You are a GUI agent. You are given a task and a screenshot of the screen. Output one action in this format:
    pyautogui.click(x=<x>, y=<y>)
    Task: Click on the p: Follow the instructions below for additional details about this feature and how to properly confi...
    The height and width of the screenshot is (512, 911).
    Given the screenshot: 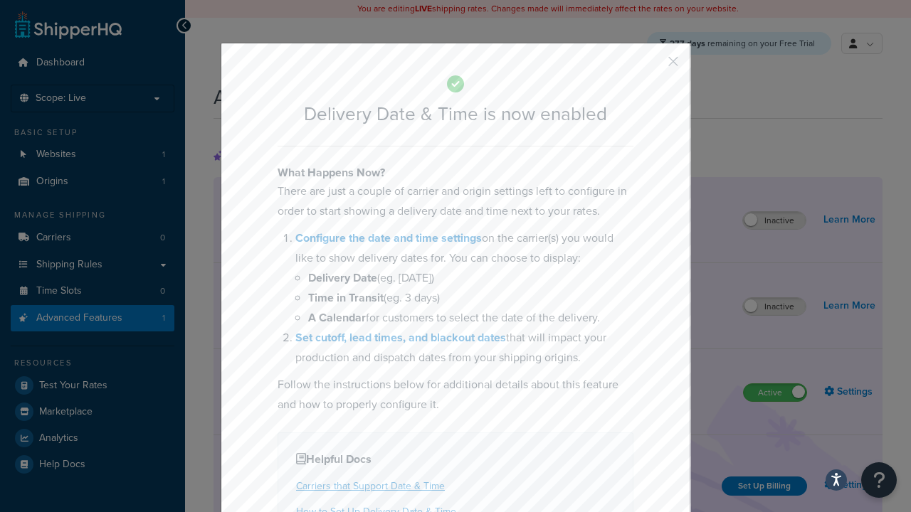 What is the action you would take?
    pyautogui.click(x=455, y=395)
    